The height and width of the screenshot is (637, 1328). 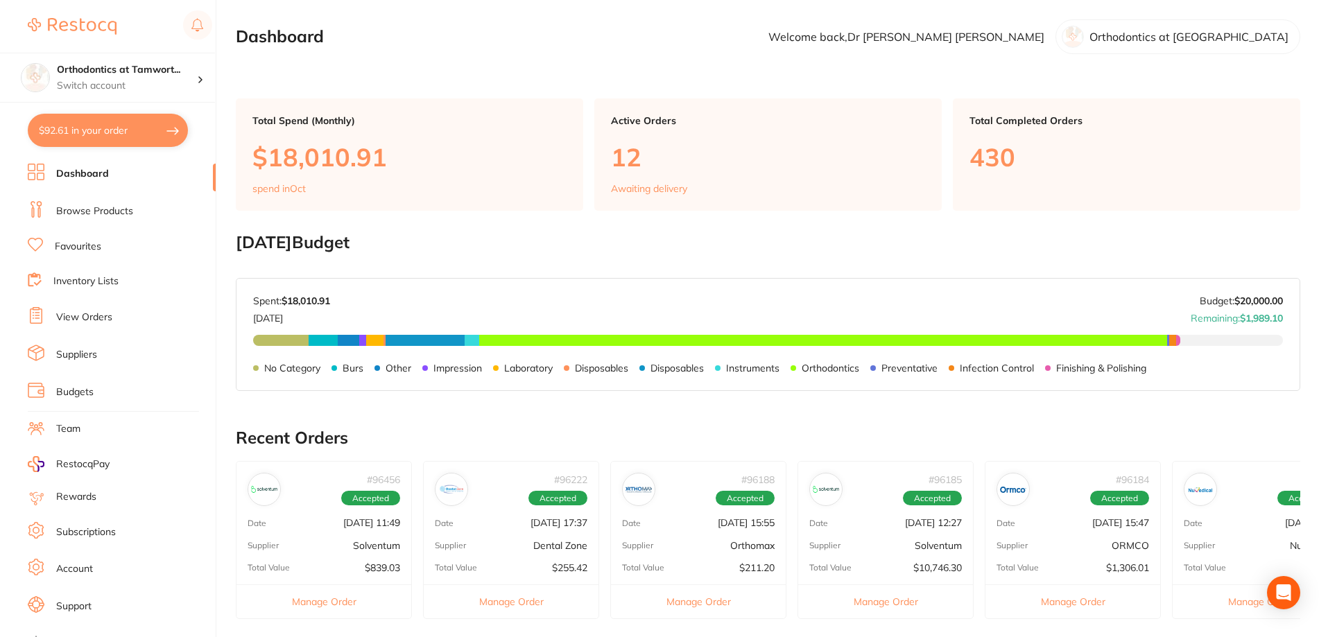 What do you see at coordinates (353, 368) in the screenshot?
I see `p: Burs` at bounding box center [353, 368].